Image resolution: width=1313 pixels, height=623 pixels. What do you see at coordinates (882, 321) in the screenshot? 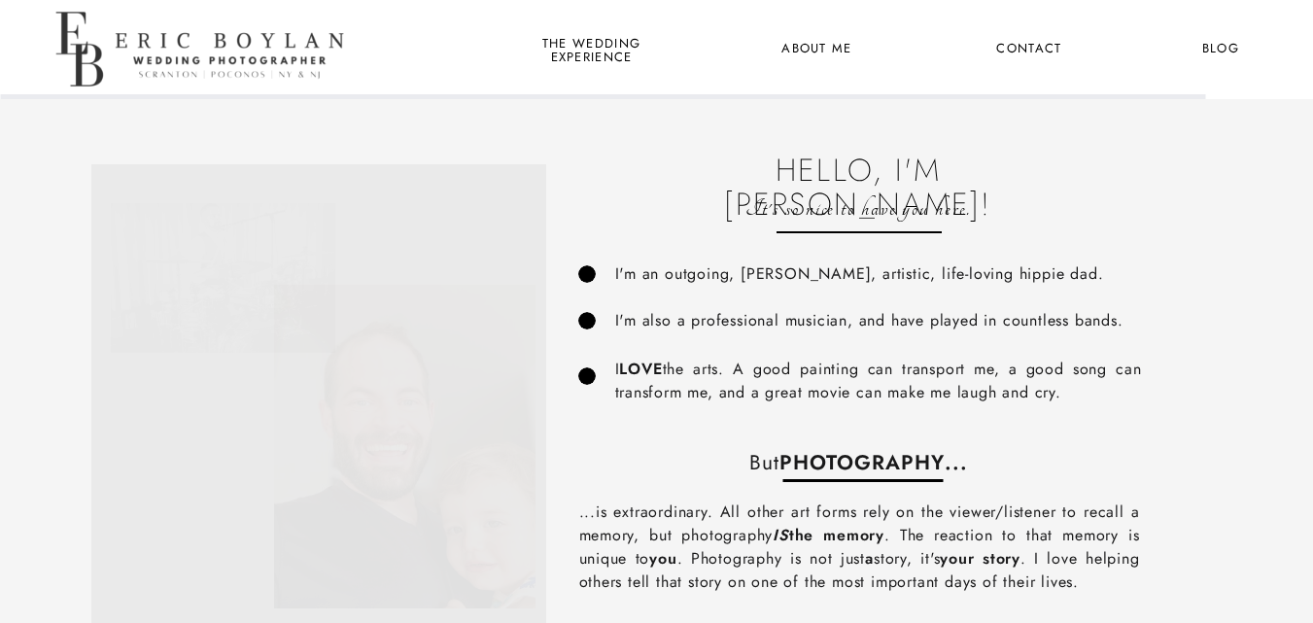
I see `p: I'm also a professional musician, and have played in countless bands.` at bounding box center [882, 321].